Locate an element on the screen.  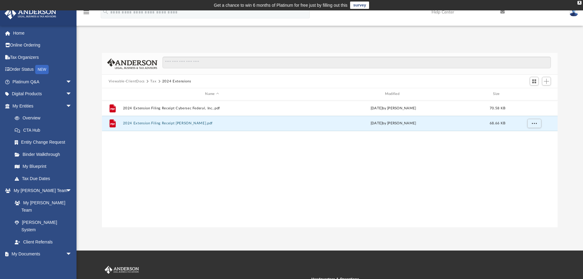
span: 68.66 KB is located at coordinates (497, 123).